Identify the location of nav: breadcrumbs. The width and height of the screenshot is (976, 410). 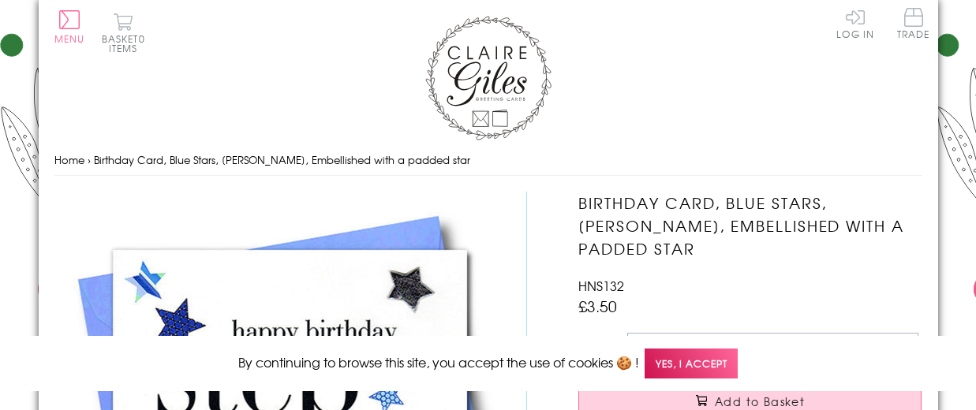
(488, 160).